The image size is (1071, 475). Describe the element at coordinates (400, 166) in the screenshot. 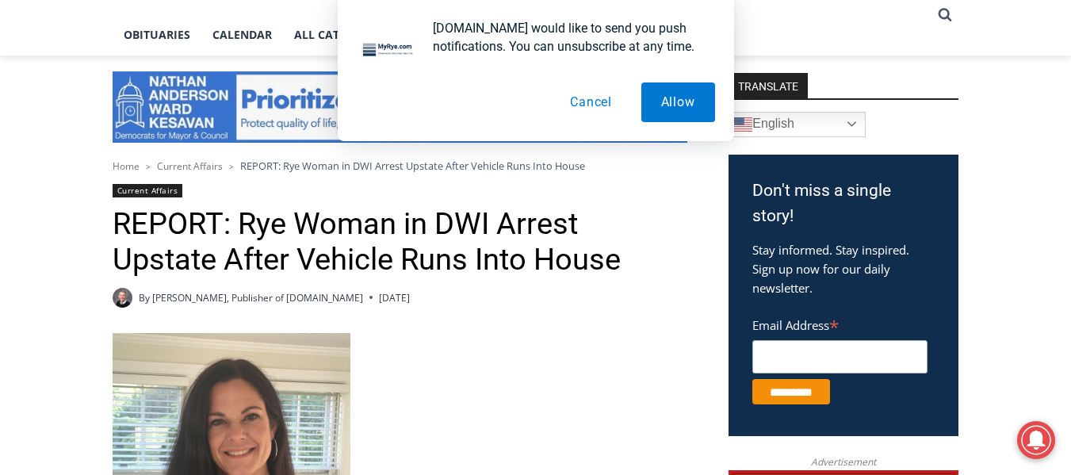

I see `nav: Breadcrumbs` at that location.